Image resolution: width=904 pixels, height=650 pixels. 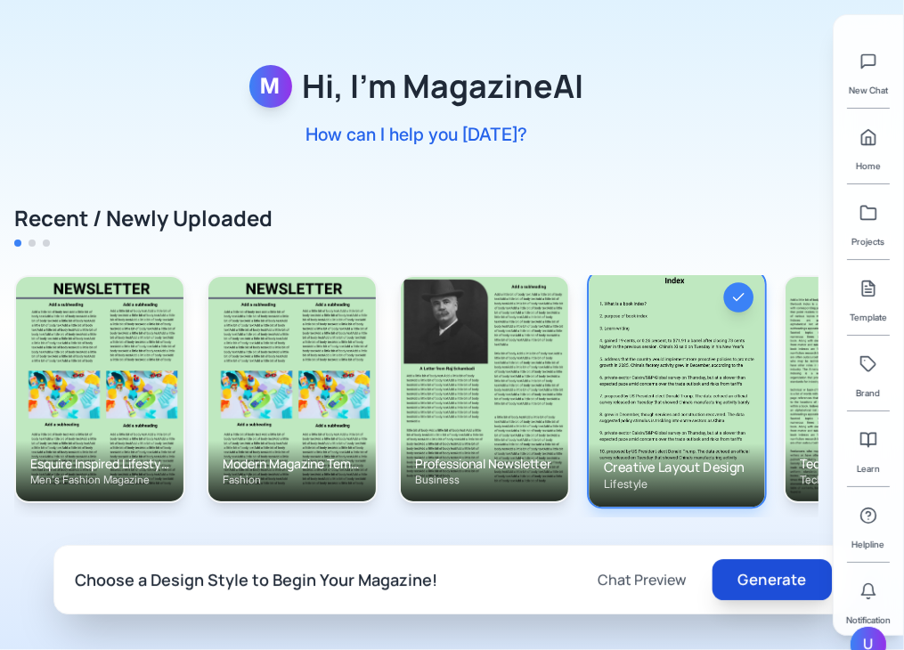 What do you see at coordinates (484, 464) in the screenshot?
I see `h4: Professional Newsletter` at bounding box center [484, 464].